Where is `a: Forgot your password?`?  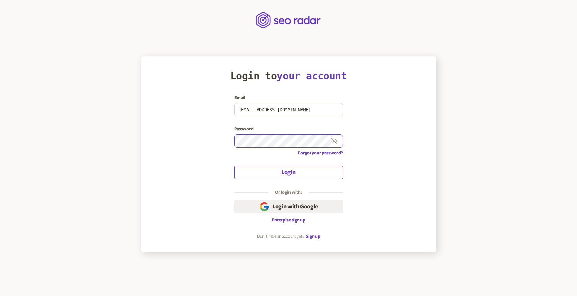
a: Forgot your password? is located at coordinates (320, 153).